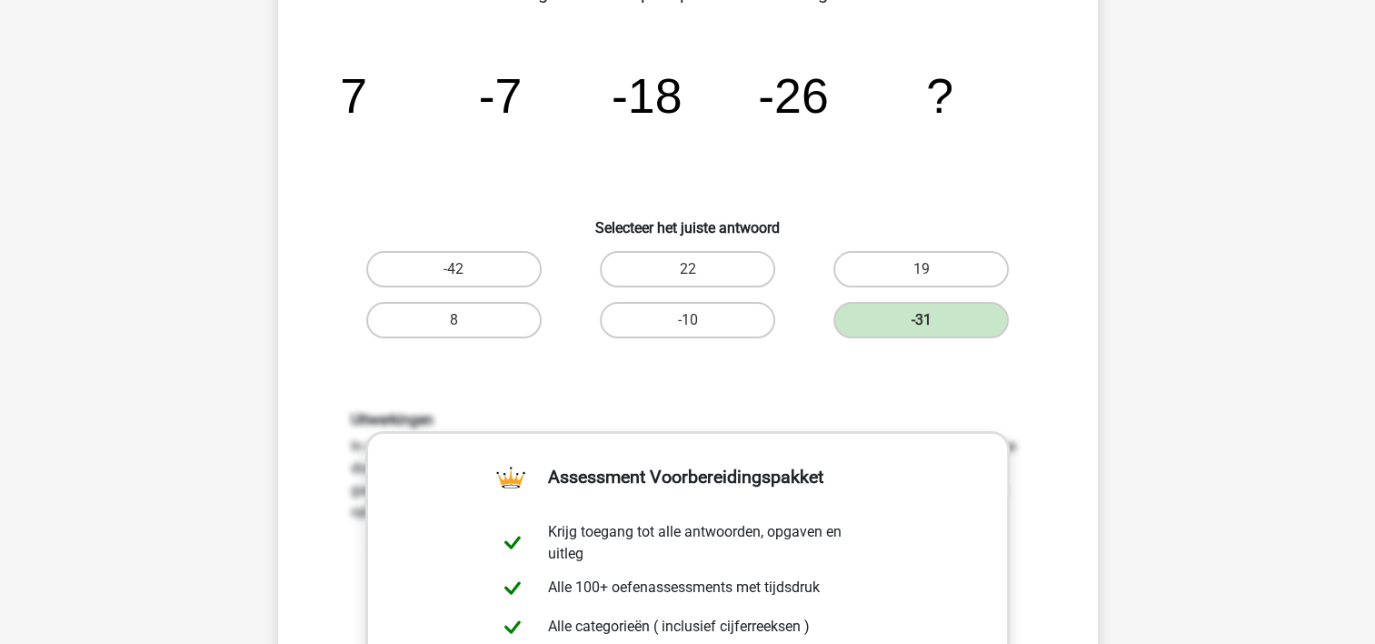 This screenshot has height=644, width=1375. What do you see at coordinates (688, 220) in the screenshot?
I see `h6: Selecteer het juiste antwoord` at bounding box center [688, 220].